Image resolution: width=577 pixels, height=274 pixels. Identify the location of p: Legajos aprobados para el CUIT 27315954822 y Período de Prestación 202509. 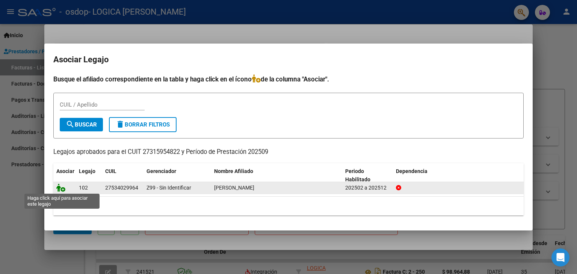
(289, 152).